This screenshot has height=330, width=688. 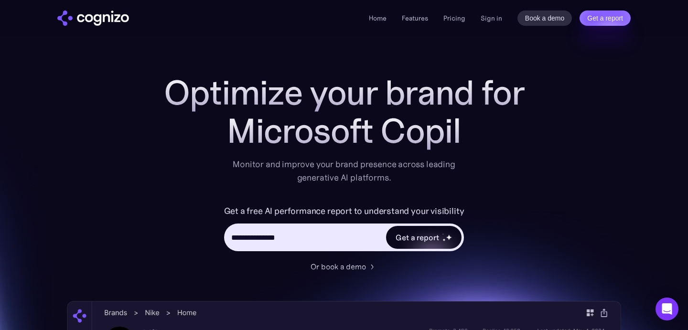 What do you see at coordinates (338, 267) in the screenshot?
I see `div: Or book a demo` at bounding box center [338, 267].